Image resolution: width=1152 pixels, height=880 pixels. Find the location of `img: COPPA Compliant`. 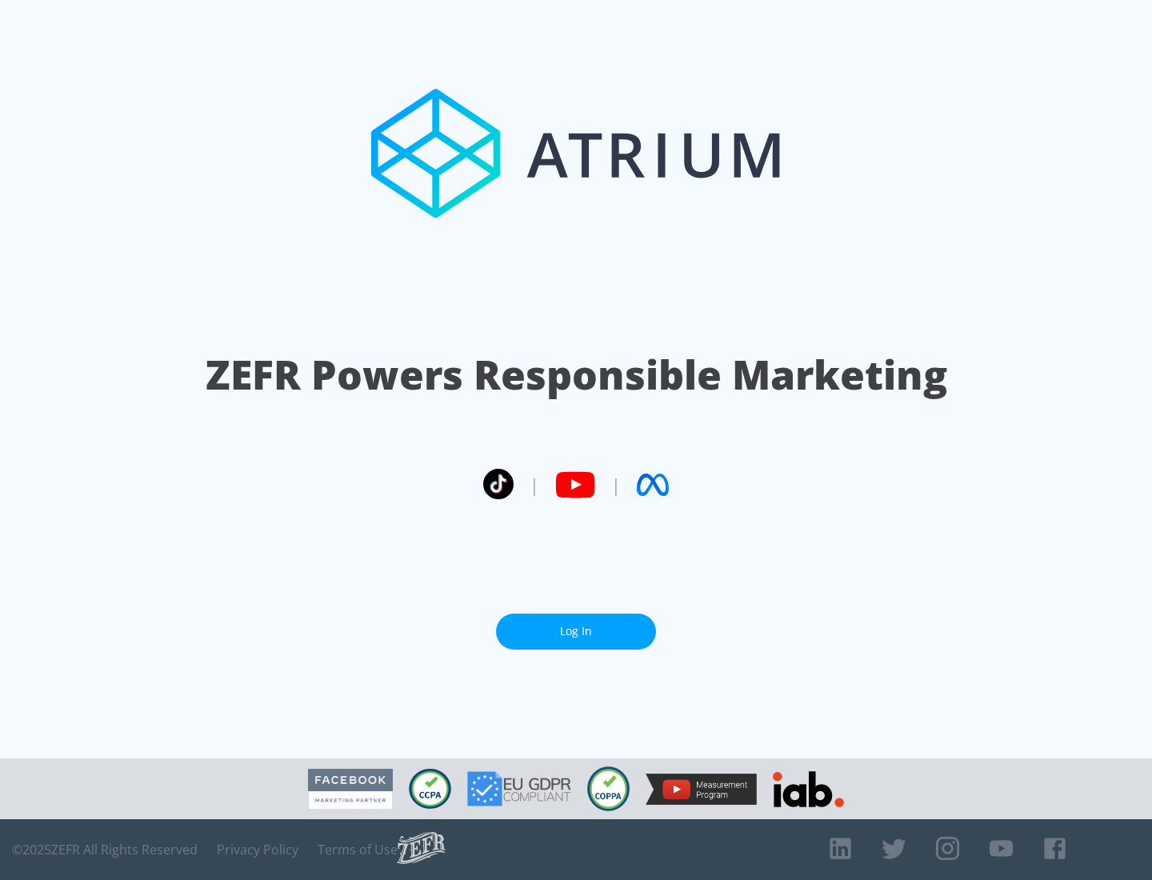

img: COPPA Compliant is located at coordinates (608, 789).